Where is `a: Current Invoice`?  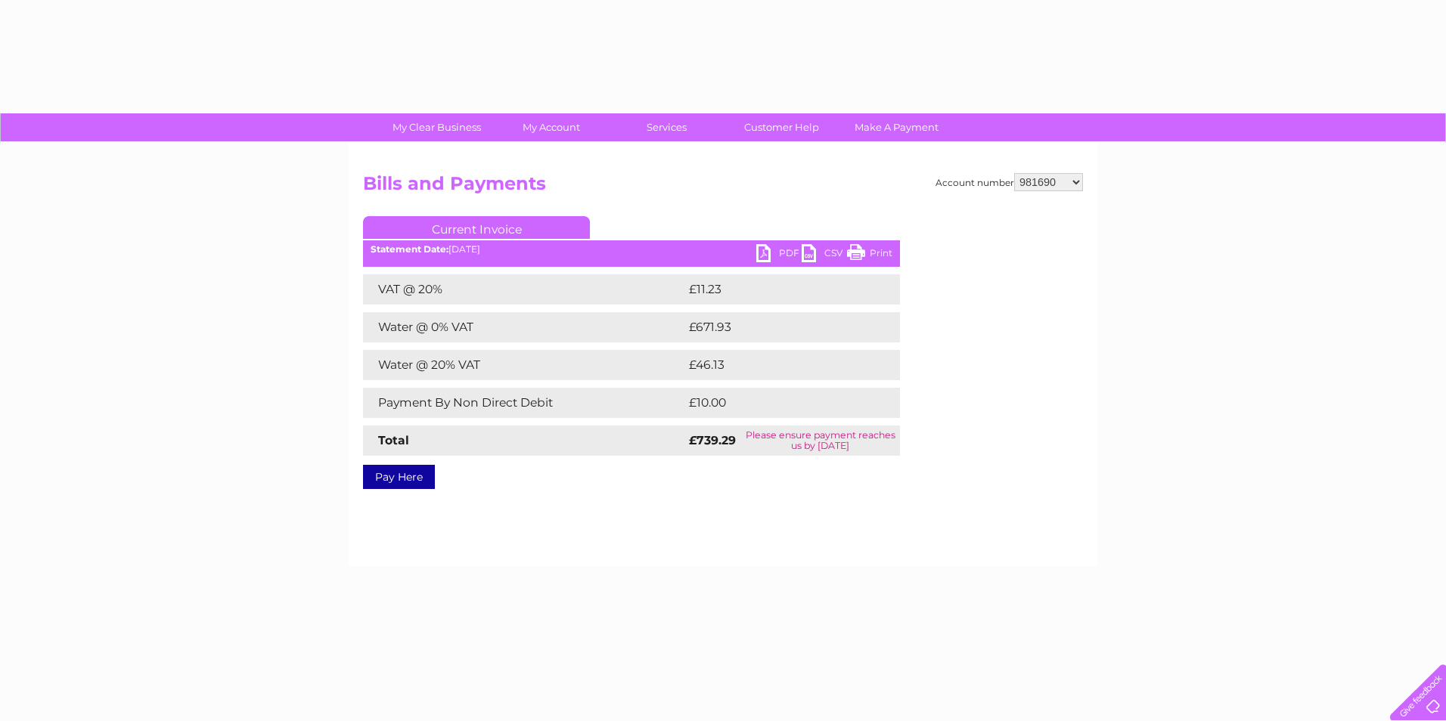
a: Current Invoice is located at coordinates (476, 228).